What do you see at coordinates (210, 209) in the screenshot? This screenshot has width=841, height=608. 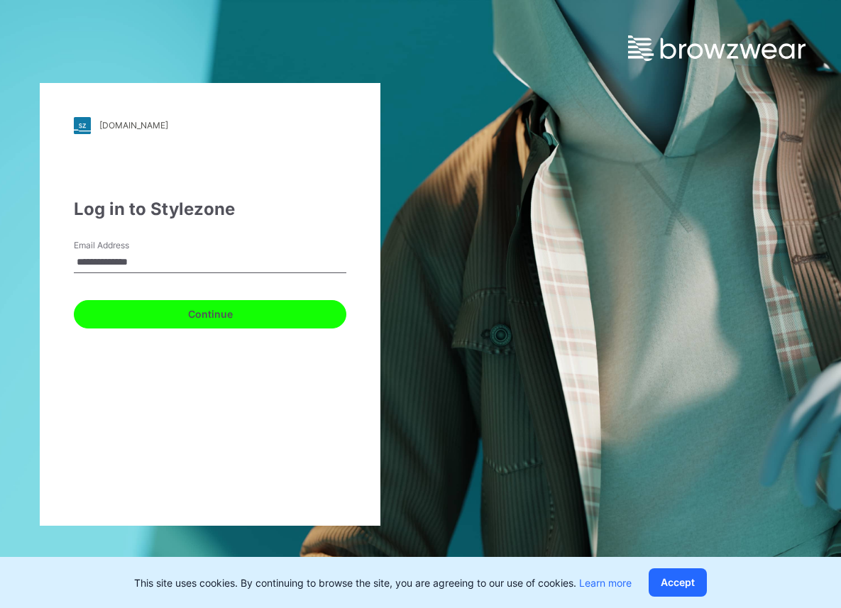 I see `div: Log in to Stylezone` at bounding box center [210, 209].